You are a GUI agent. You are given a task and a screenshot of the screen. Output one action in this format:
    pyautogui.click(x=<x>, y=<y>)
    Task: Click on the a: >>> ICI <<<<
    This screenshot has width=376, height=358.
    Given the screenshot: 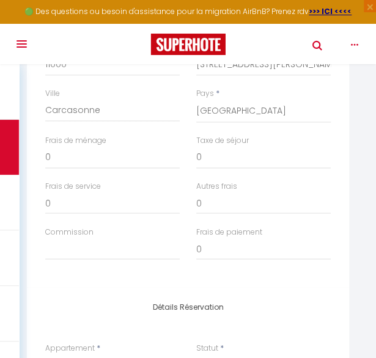 What is the action you would take?
    pyautogui.click(x=330, y=11)
    